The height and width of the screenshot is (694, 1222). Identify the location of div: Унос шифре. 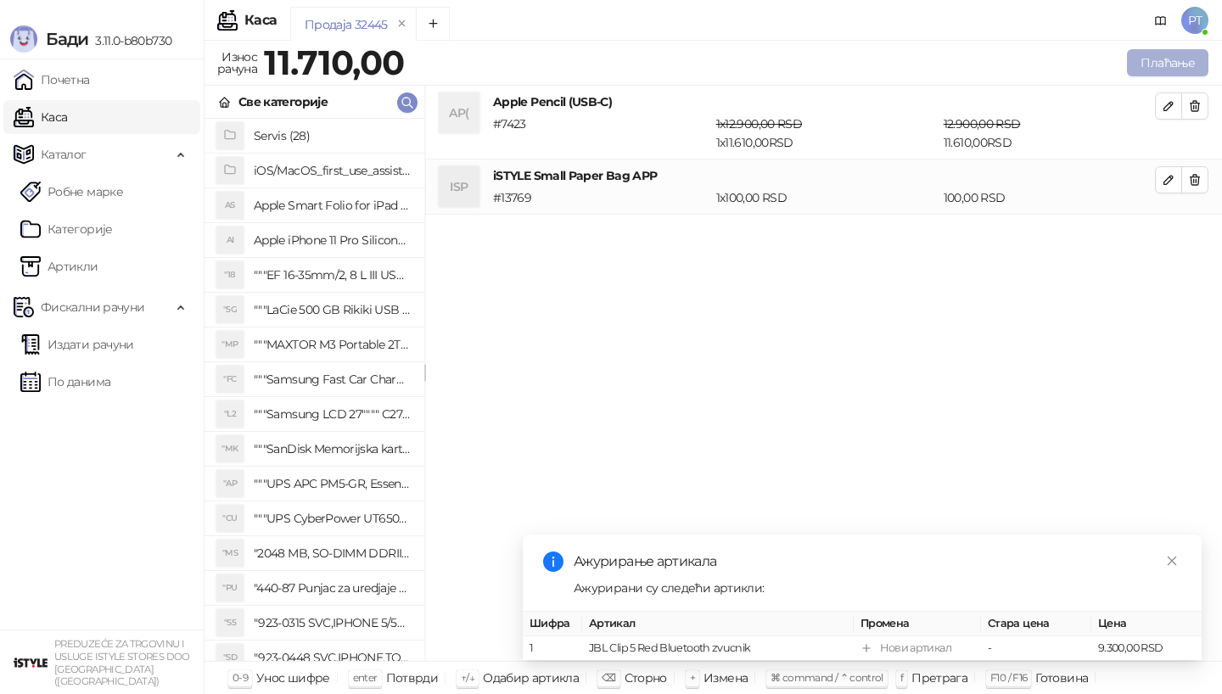
(293, 678).